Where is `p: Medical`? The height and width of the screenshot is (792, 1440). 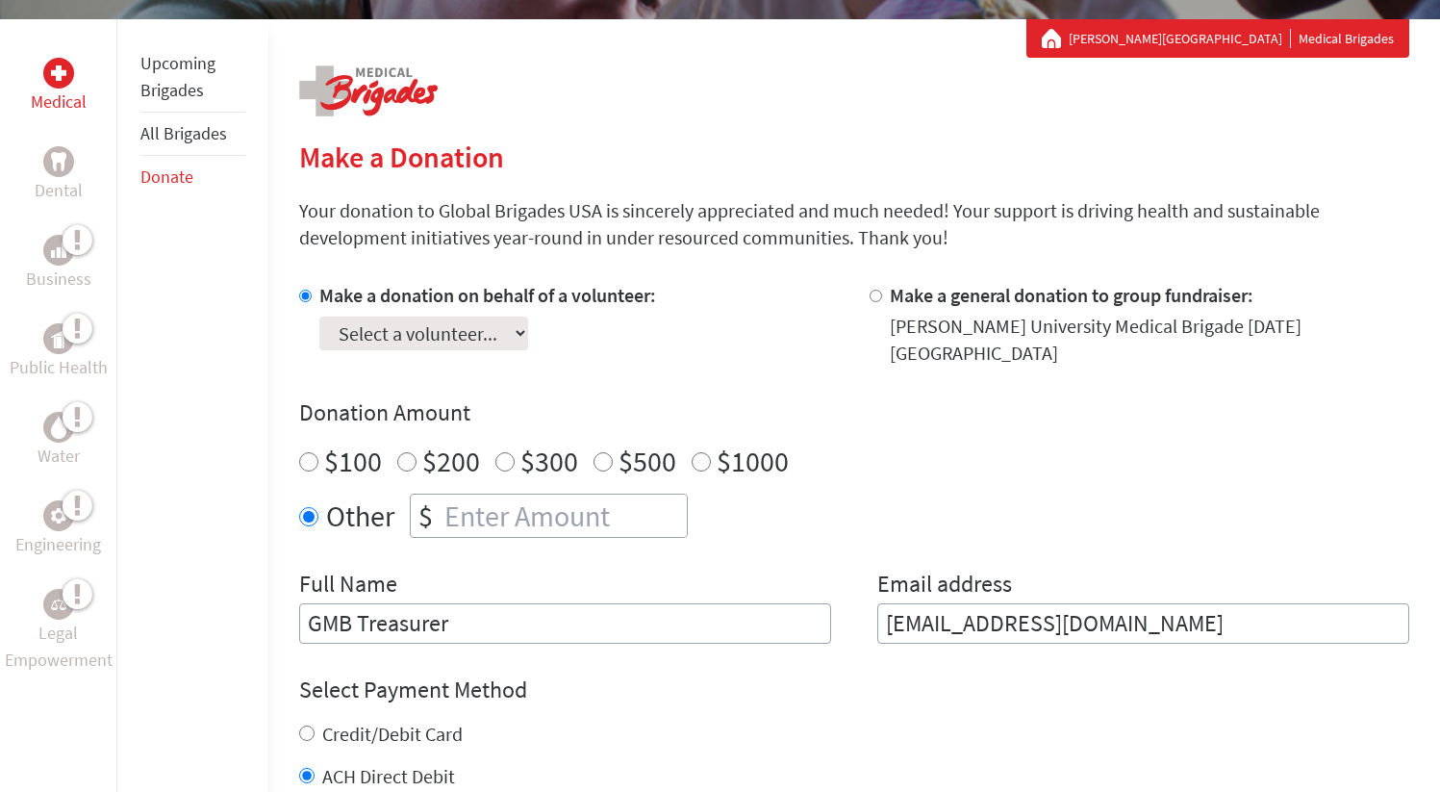 p: Medical is located at coordinates (59, 102).